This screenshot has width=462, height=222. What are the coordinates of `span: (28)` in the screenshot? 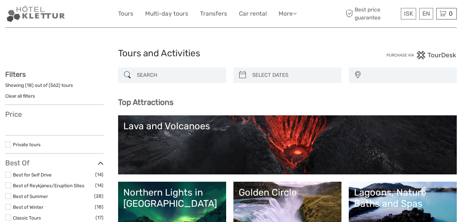 It's located at (99, 196).